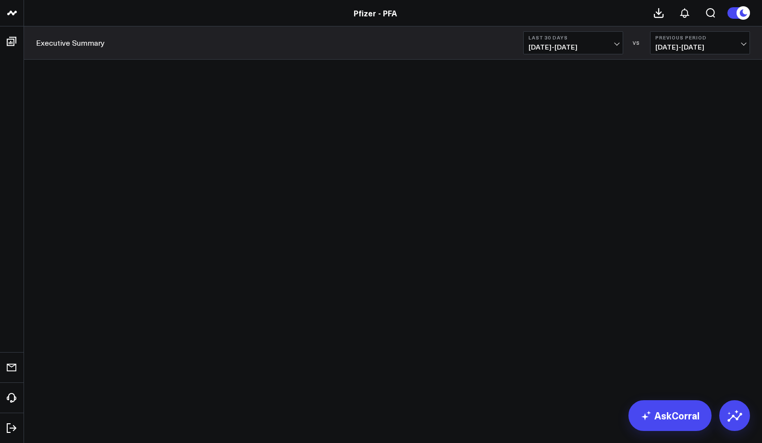 Image resolution: width=762 pixels, height=443 pixels. Describe the element at coordinates (574, 37) in the screenshot. I see `b: Last 30 Days` at that location.